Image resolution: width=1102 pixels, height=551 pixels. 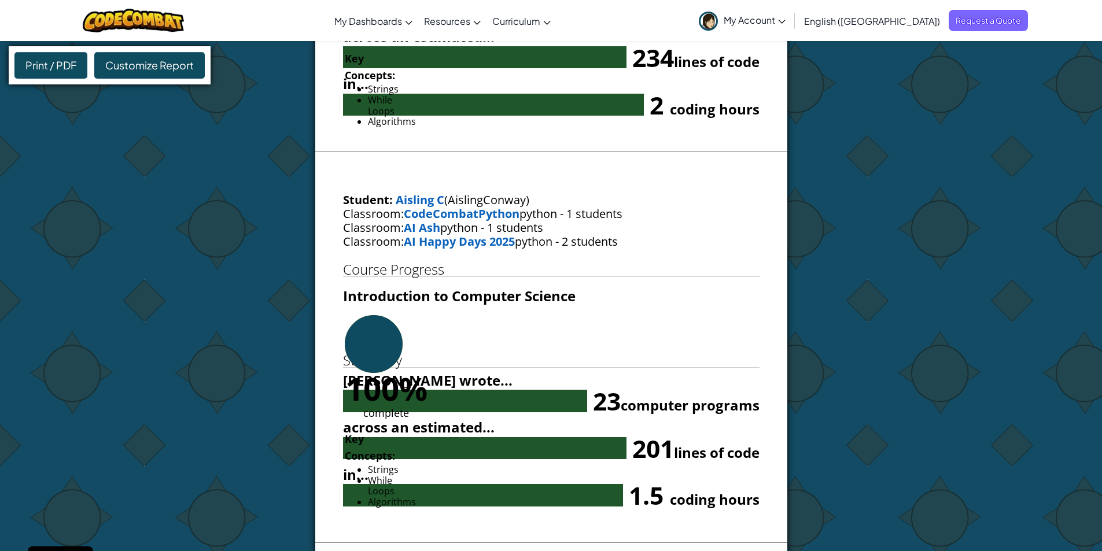 What do you see at coordinates (387, 413) in the screenshot?
I see `div: complete` at bounding box center [387, 413].